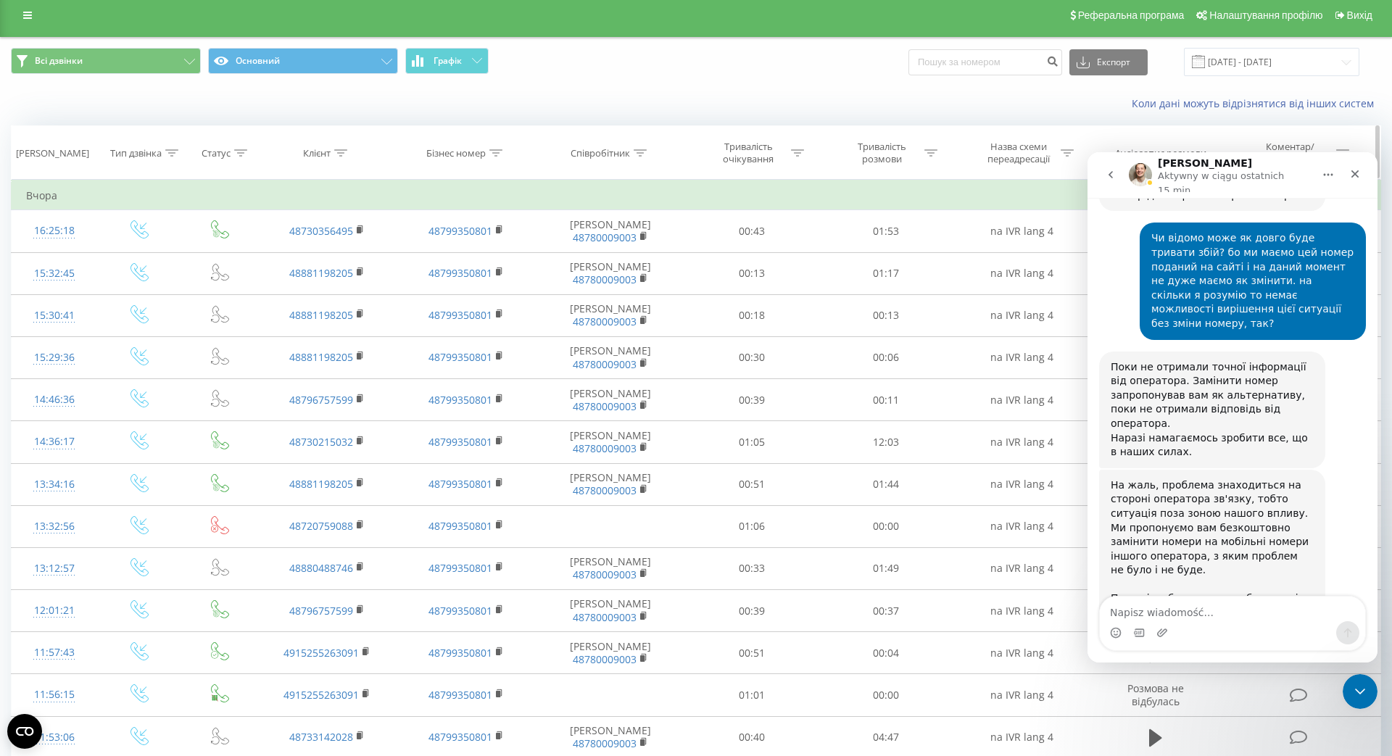 The height and width of the screenshot is (756, 1392). I want to click on div: 14:36:17, so click(54, 442).